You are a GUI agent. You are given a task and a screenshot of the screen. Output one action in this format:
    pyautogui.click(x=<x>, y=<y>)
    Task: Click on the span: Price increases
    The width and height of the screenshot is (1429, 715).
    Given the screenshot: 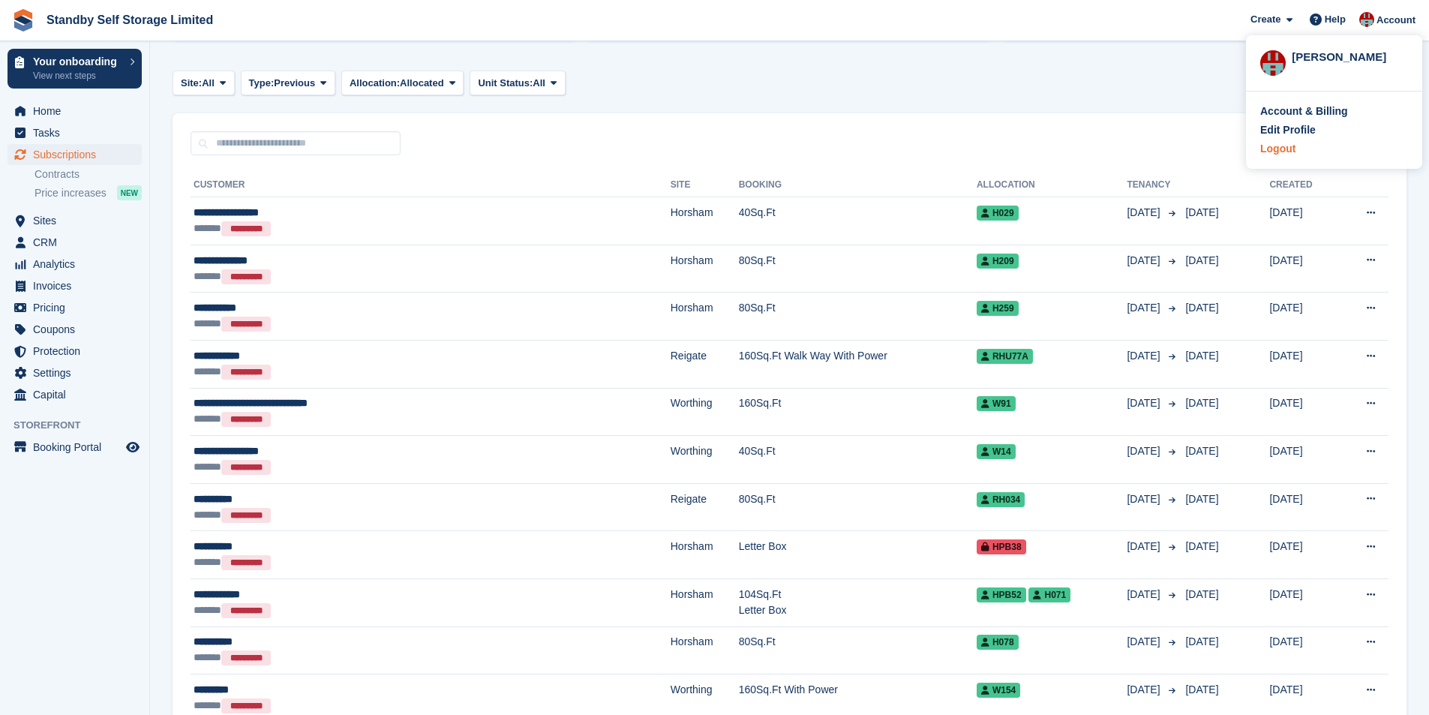 What is the action you would take?
    pyautogui.click(x=71, y=193)
    